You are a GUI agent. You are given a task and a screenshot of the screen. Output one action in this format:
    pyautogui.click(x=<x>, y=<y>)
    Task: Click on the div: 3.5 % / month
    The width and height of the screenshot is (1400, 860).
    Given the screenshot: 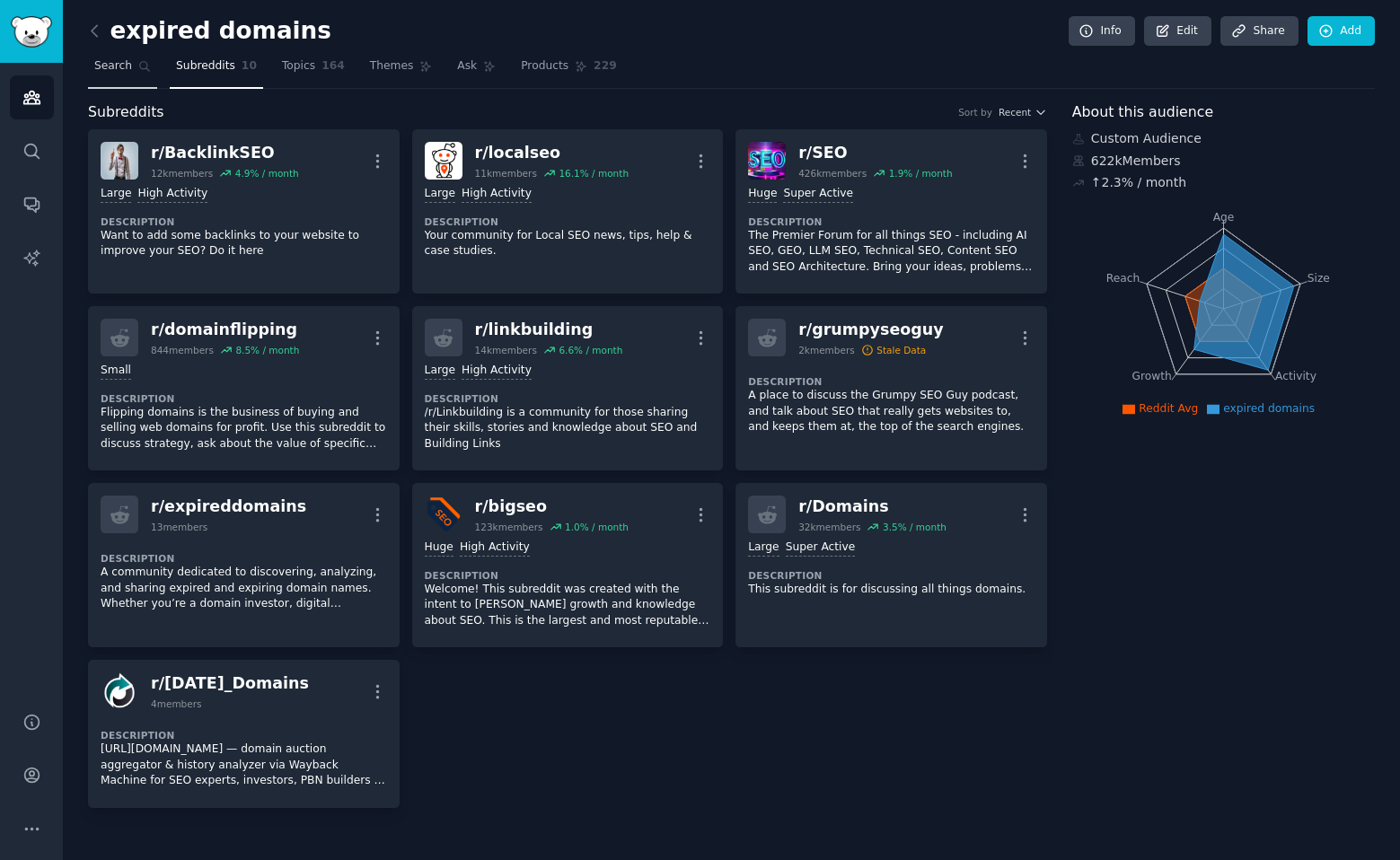 What is the action you would take?
    pyautogui.click(x=914, y=526)
    